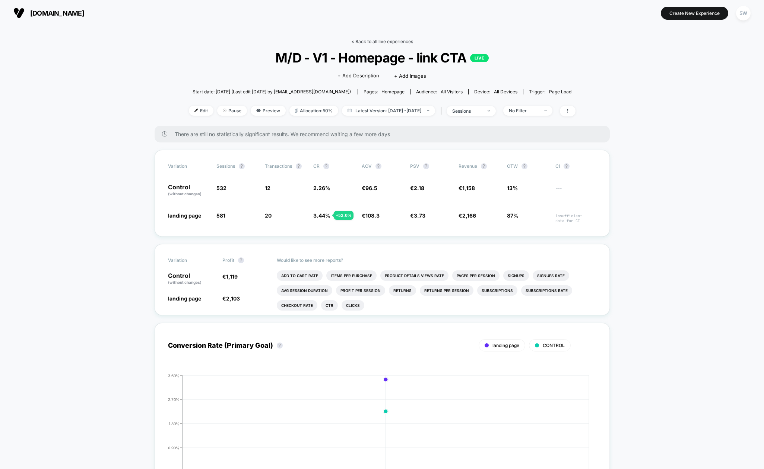  I want to click on img: edit, so click(196, 111).